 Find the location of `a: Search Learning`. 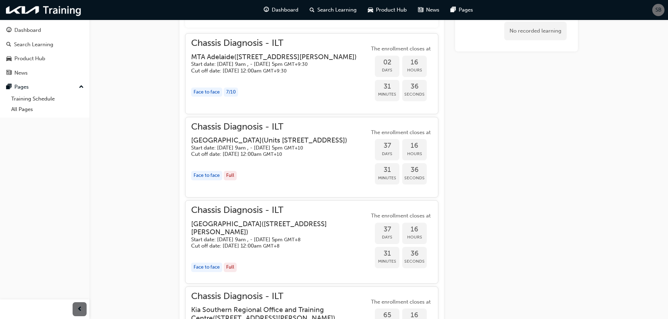

a: Search Learning is located at coordinates (45, 45).